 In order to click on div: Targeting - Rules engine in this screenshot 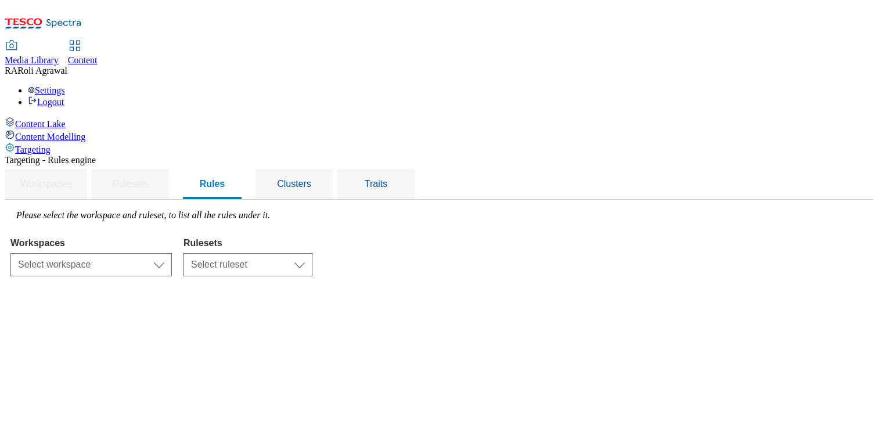, I will do `click(439, 160)`.